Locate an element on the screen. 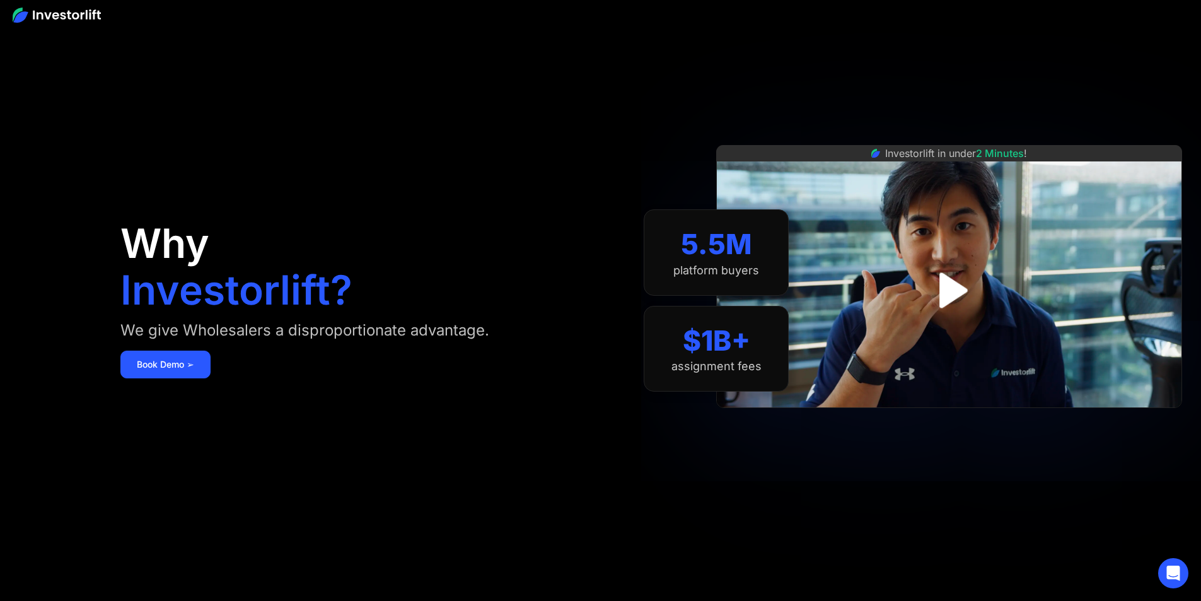 Image resolution: width=1201 pixels, height=601 pixels. h1: Investorlift? is located at coordinates (236, 290).